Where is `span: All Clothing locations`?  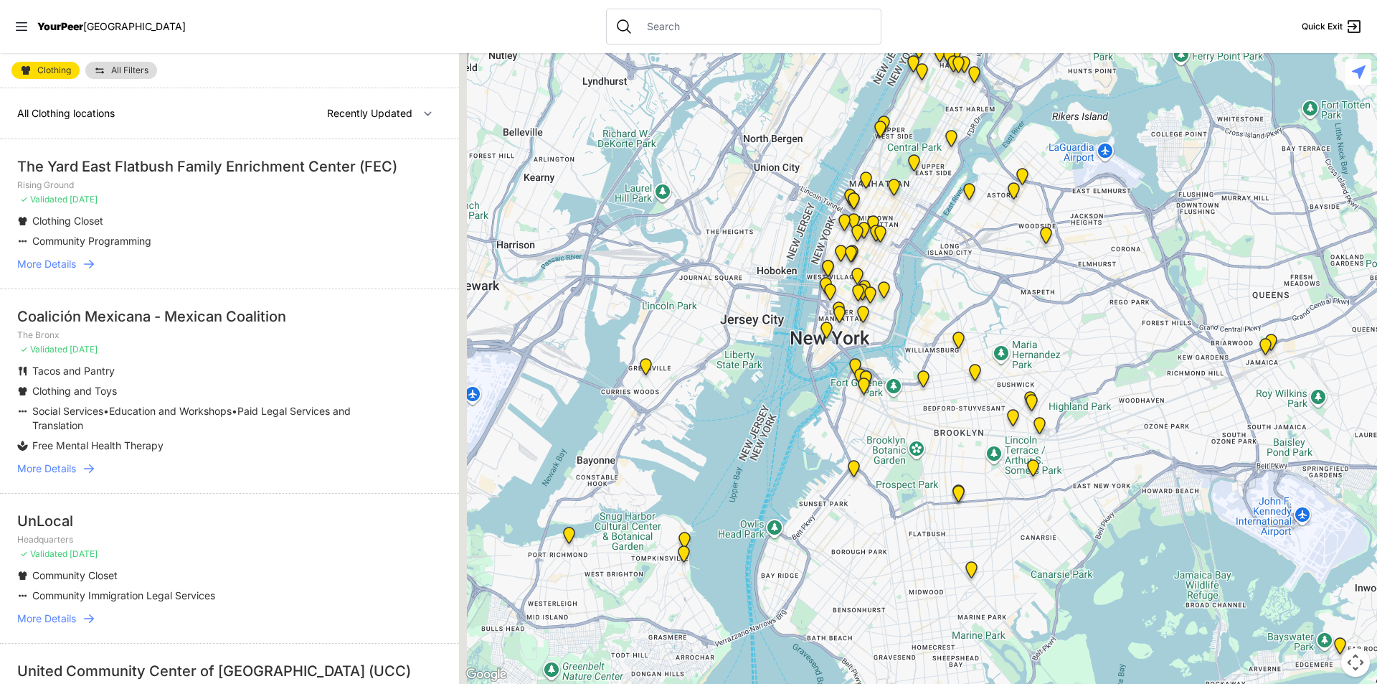
span: All Clothing locations is located at coordinates (66, 113).